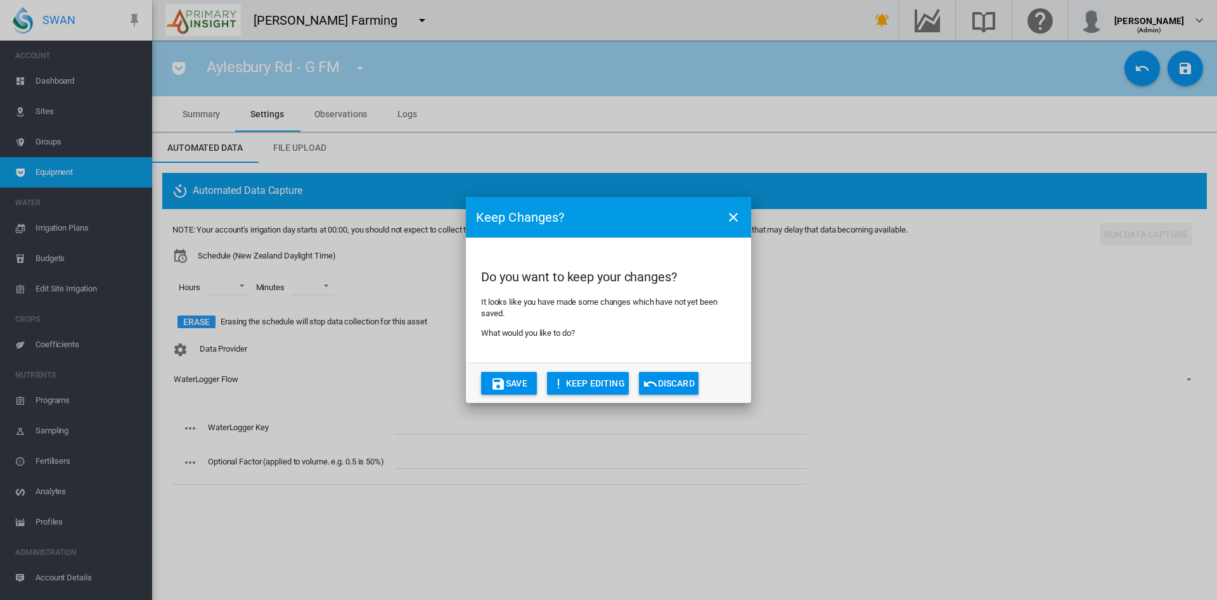  What do you see at coordinates (608, 333) in the screenshot?
I see `p: What would you like to do?` at bounding box center [608, 333].